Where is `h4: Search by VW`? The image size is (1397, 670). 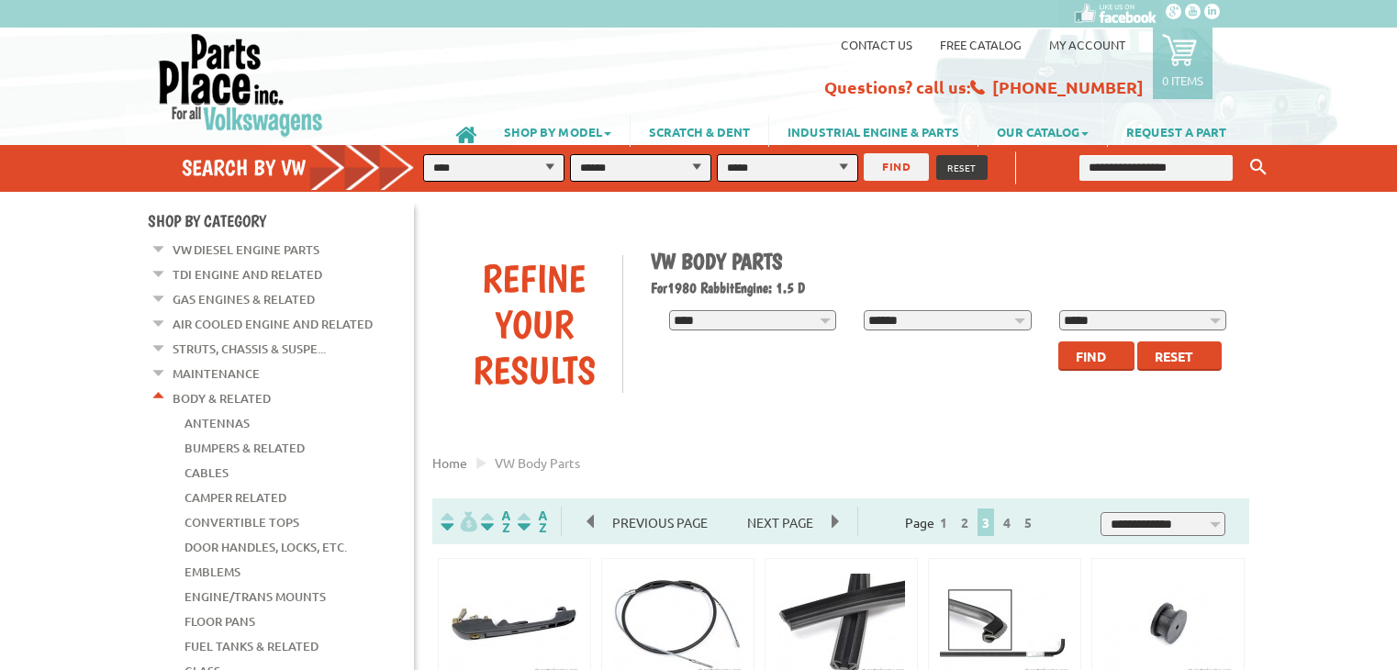
h4: Search by VW is located at coordinates (308, 167).